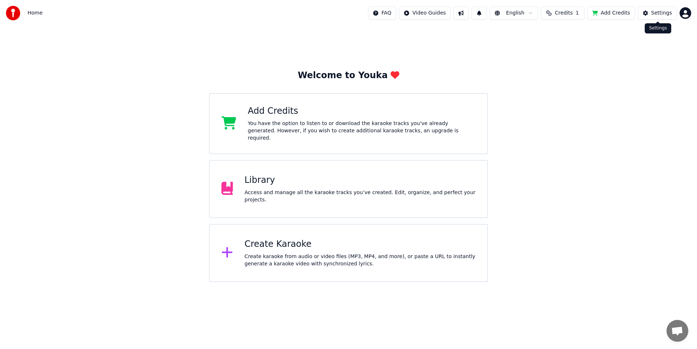  I want to click on button: Credits1, so click(563, 13).